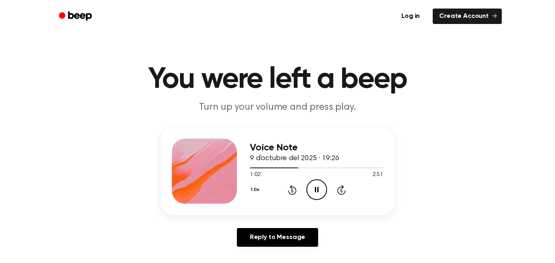 This screenshot has height=263, width=555. I want to click on button: 1.0x, so click(256, 190).